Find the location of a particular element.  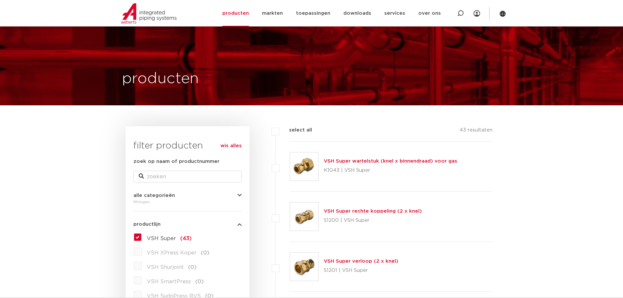

img: Thumbnail for VSH Super wartelstuk (knel x binnendraad) voor gas is located at coordinates (304, 167).